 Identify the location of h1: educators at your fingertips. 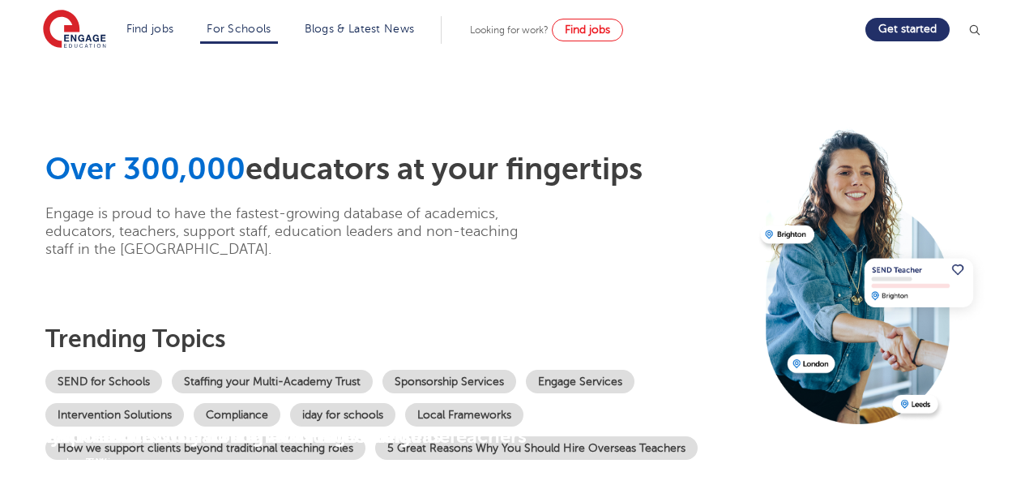
(397, 169).